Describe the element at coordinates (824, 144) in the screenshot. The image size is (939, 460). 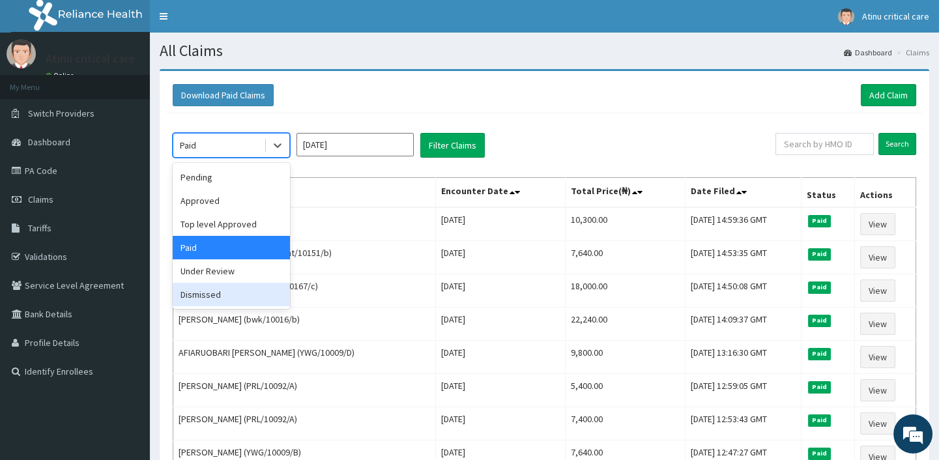
I see `input: Search by HMO ID` at that location.